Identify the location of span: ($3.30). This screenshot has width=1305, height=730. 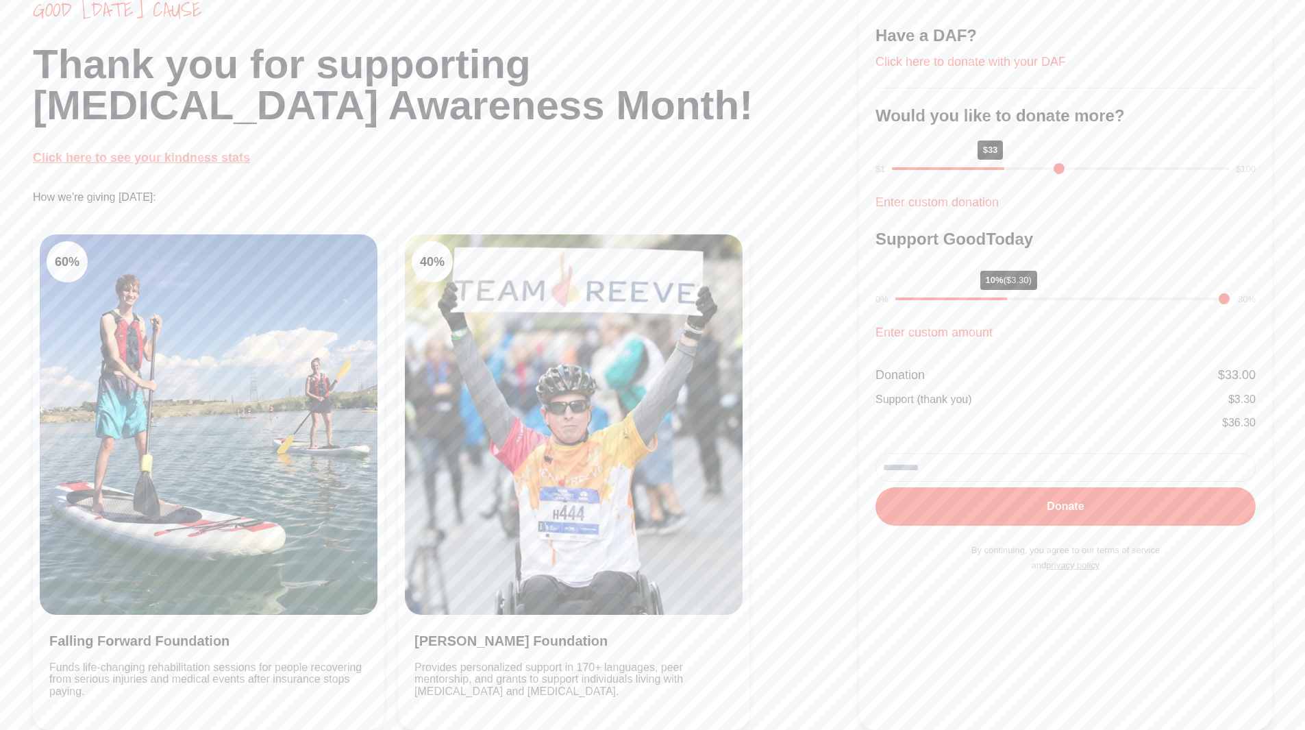
(1018, 280).